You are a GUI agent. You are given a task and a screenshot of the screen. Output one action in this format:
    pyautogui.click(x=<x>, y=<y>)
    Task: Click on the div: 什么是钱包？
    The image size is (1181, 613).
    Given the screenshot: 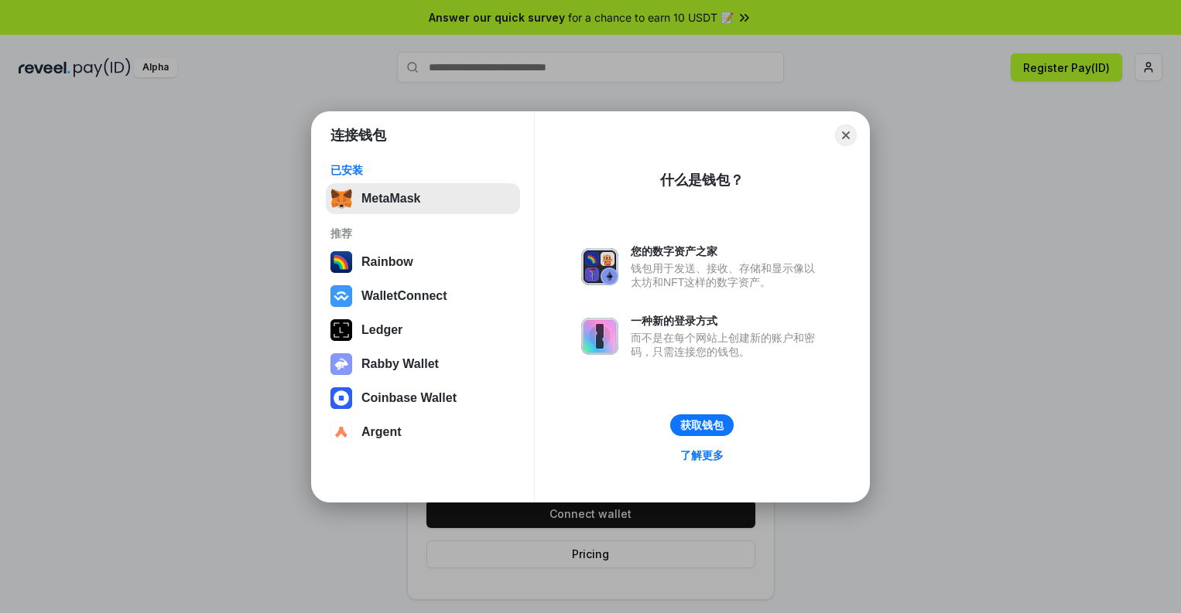 What is the action you would take?
    pyautogui.click(x=702, y=180)
    